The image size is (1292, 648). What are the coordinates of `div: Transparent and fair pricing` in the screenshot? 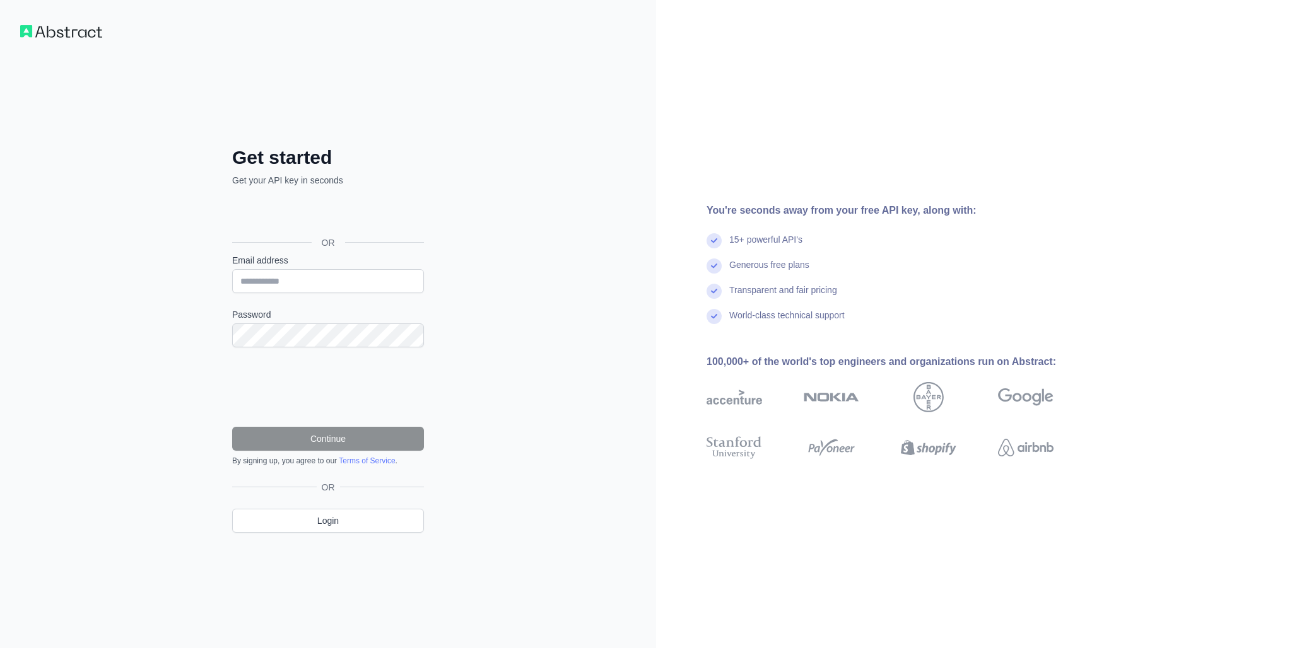 It's located at (783, 296).